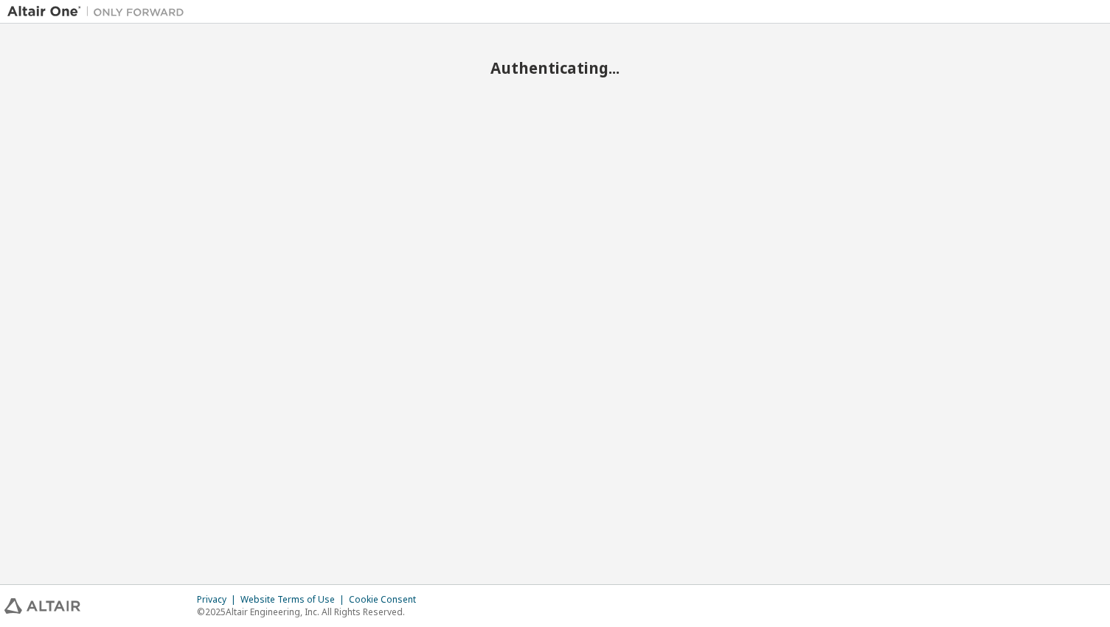 This screenshot has width=1110, height=627. What do you see at coordinates (218, 600) in the screenshot?
I see `div: Privacy` at bounding box center [218, 600].